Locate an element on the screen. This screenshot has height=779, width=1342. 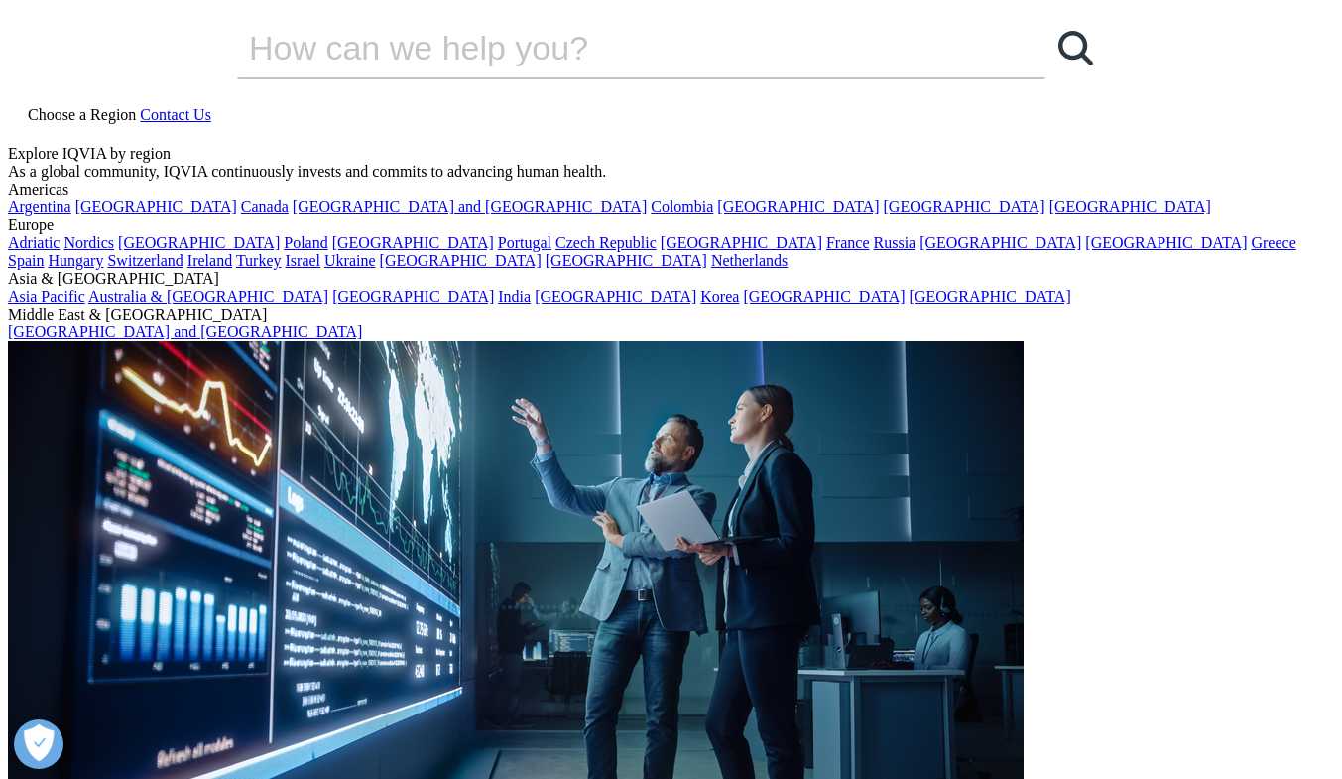
a: Nordics is located at coordinates (88, 242).